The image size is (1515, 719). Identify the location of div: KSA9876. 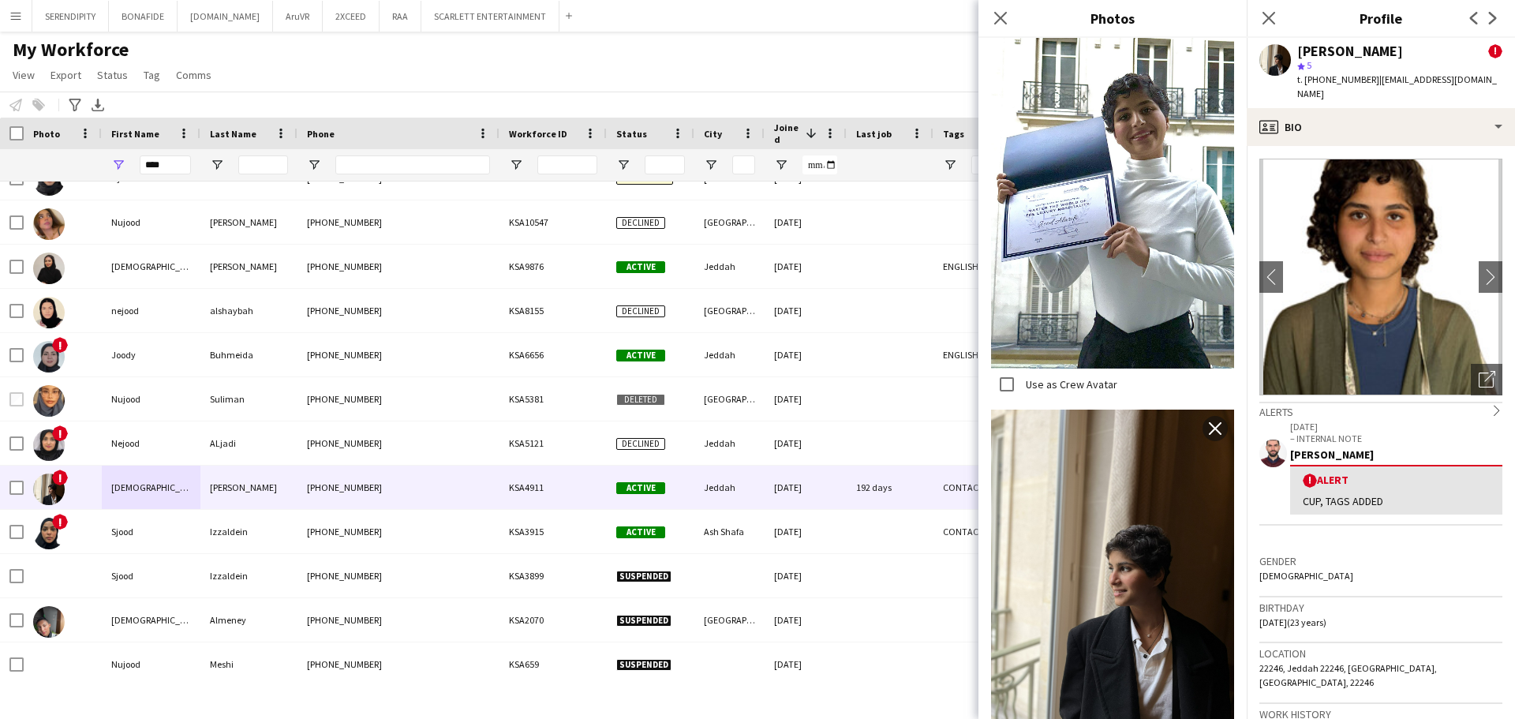
(553, 266).